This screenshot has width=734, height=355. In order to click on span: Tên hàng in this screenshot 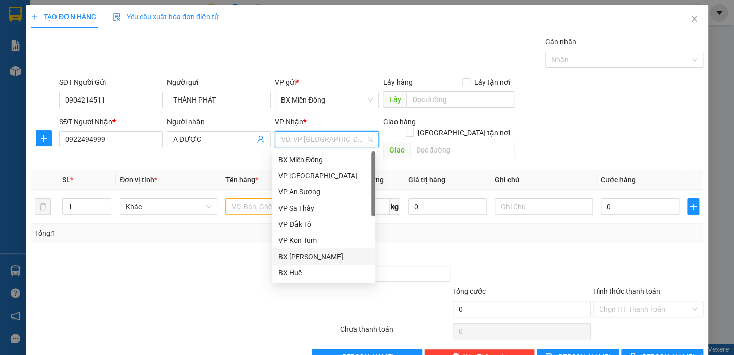, I will do `click(242, 180)`.